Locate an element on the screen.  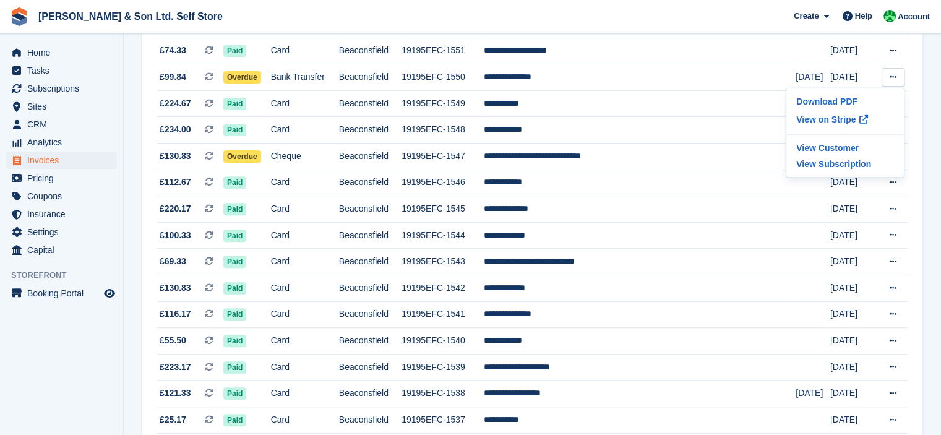
a: View Subscription is located at coordinates (845, 164).